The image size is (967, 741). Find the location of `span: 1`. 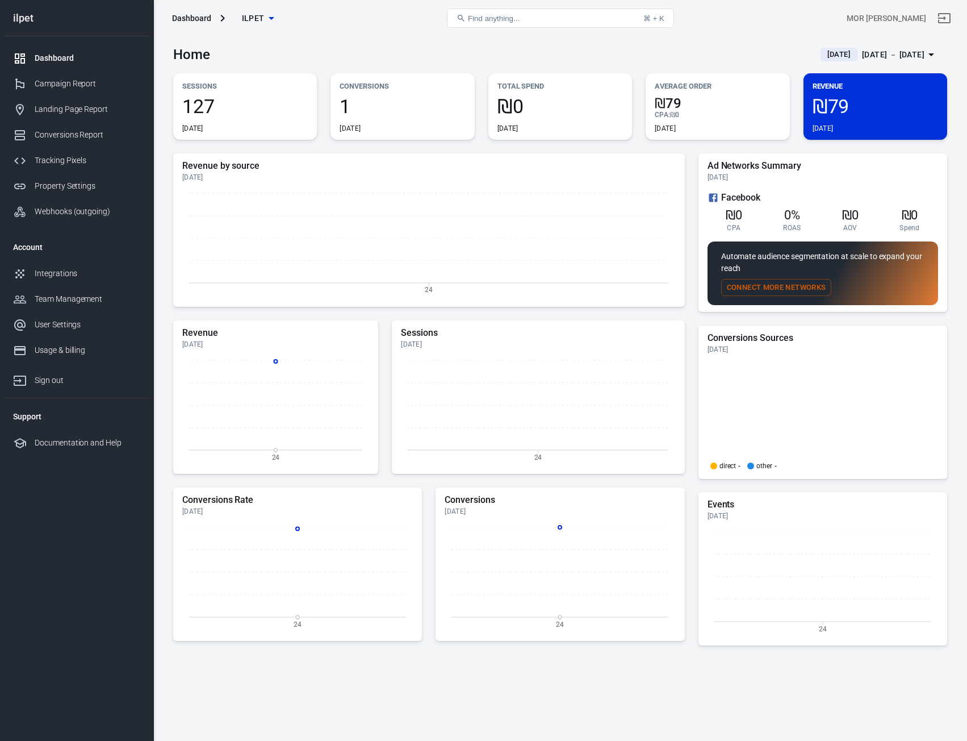

span: 1 is located at coordinates (402, 106).